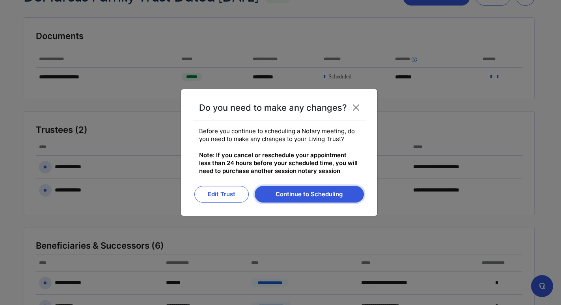 Image resolution: width=561 pixels, height=305 pixels. What do you see at coordinates (279, 152) in the screenshot?
I see `fieldset: Before you continue to scheduling a Notary meeting, do you need to make any changes to your Livin...` at bounding box center [279, 152].